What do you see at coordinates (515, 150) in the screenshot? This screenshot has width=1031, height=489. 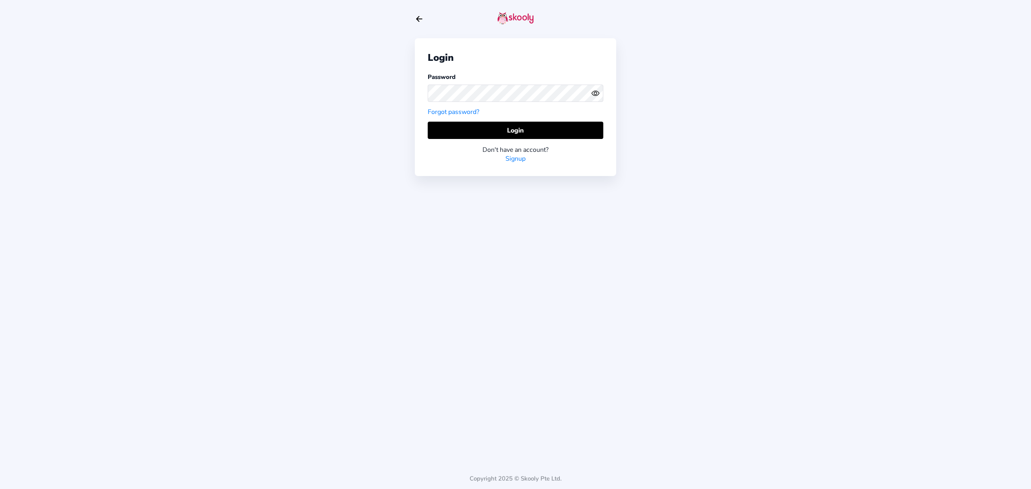 I see `div: Don't have an account?` at bounding box center [515, 150].